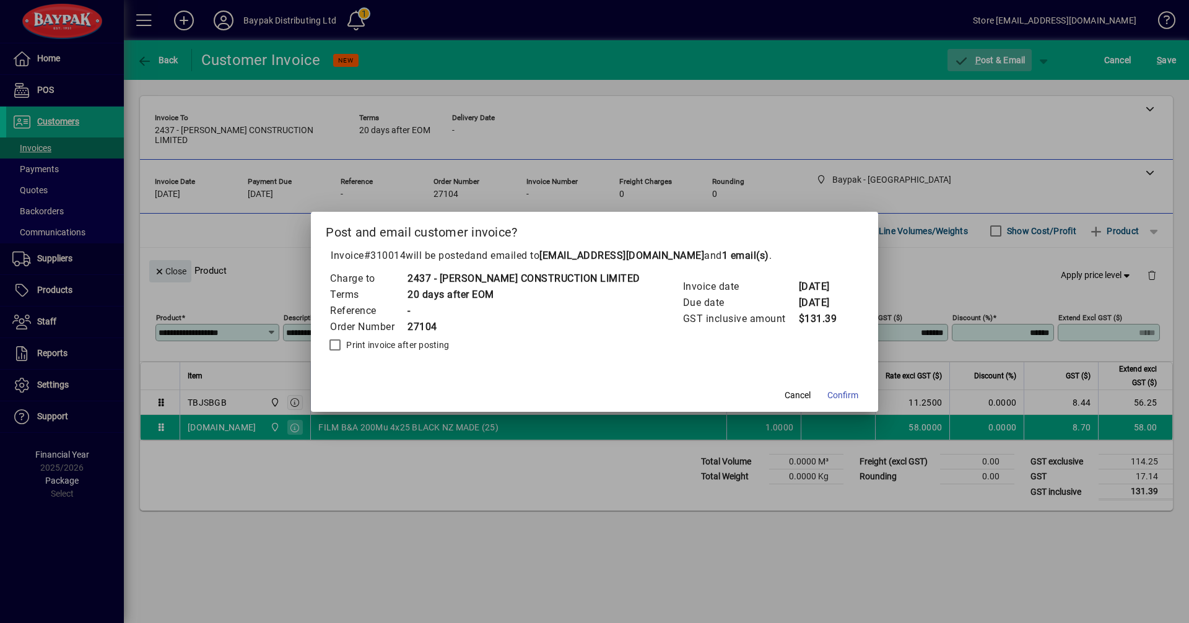  What do you see at coordinates (843, 395) in the screenshot?
I see `span: Confirm` at bounding box center [843, 395].